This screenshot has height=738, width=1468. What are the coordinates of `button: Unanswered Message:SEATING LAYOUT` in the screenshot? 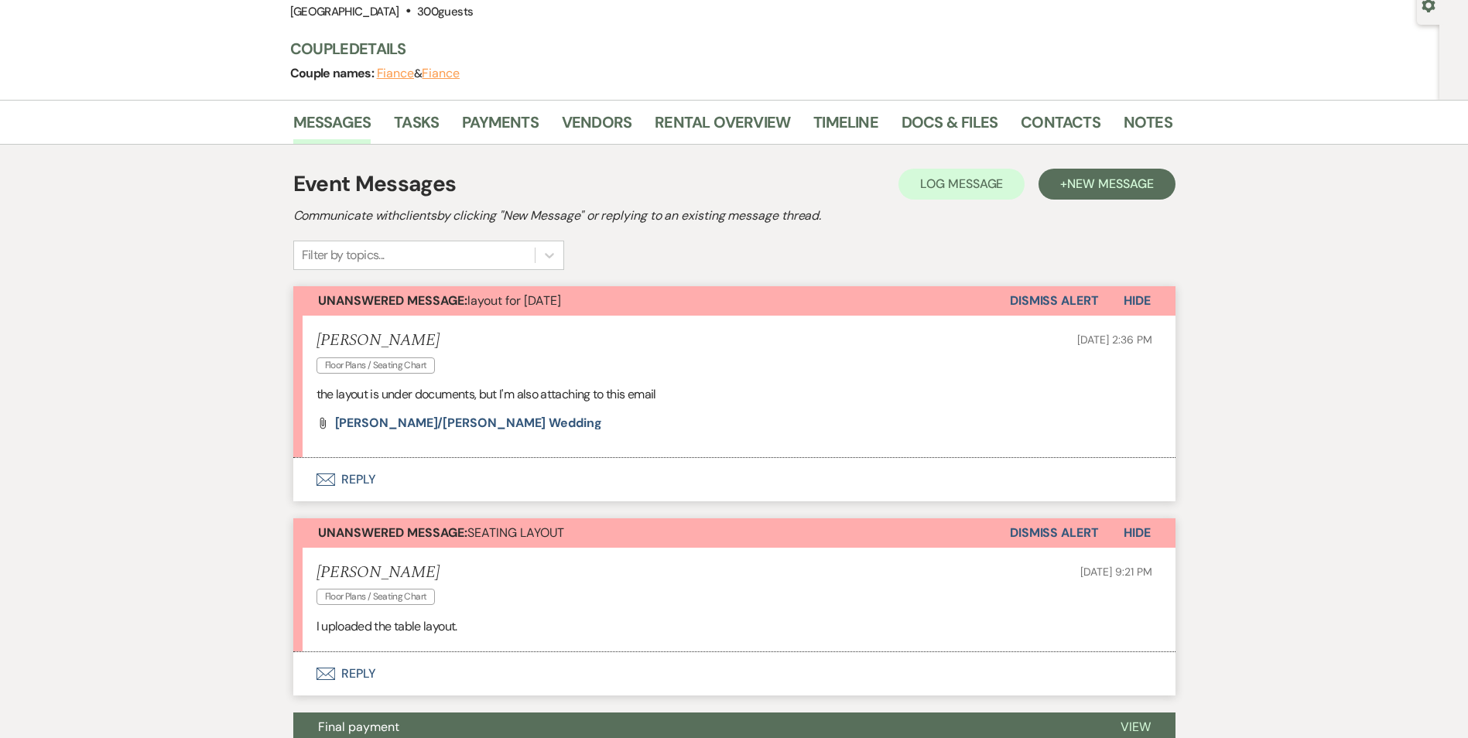 It's located at (652, 533).